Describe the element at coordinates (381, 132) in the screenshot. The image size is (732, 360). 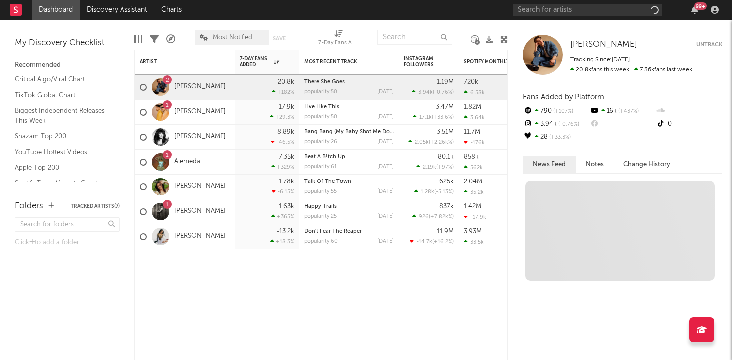
I see `a: Bang Bang (My Baby Shot Me Down) [Live] - 2025 Remaster` at that location.